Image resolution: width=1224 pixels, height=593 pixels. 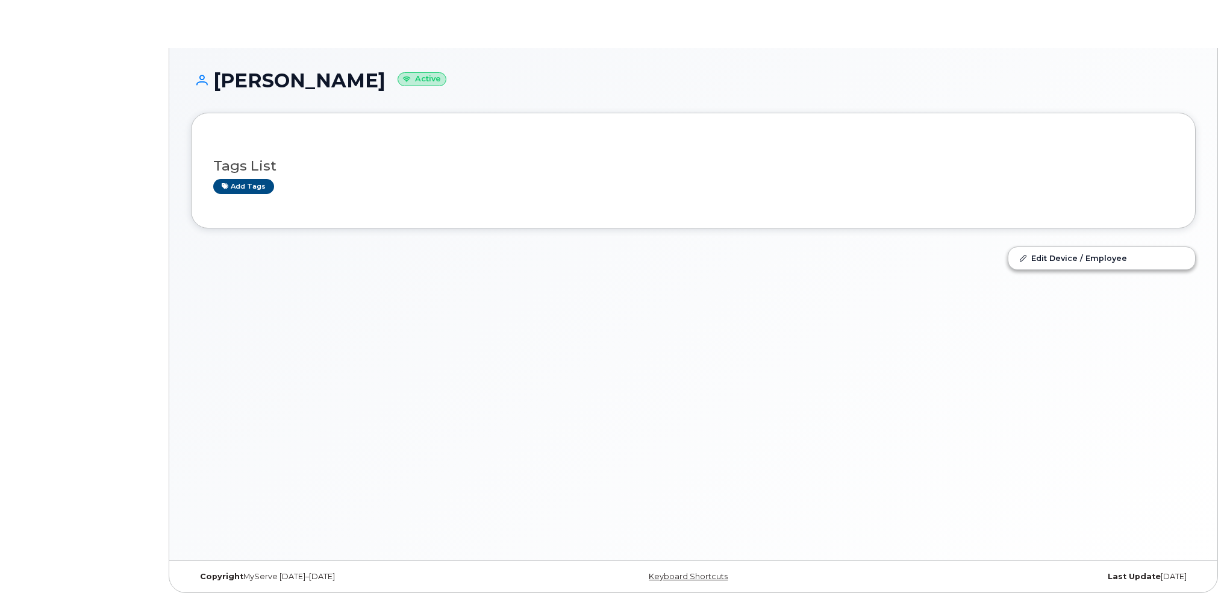 I want to click on strong: Copyright, so click(x=222, y=576).